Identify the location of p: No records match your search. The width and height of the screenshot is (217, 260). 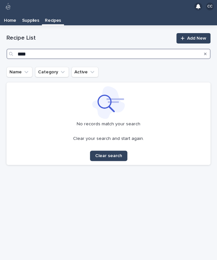
(108, 124).